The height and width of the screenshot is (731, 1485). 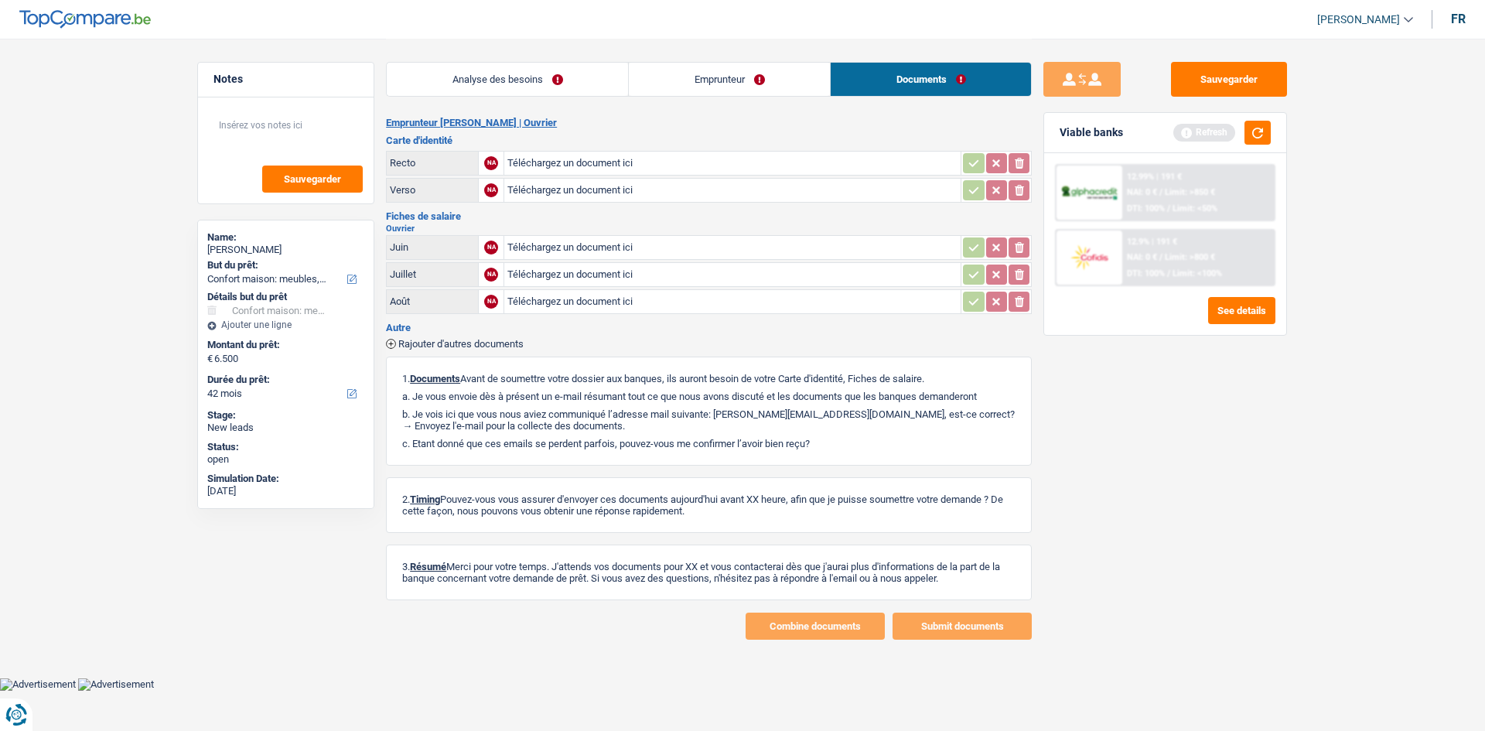 What do you see at coordinates (432, 274) in the screenshot?
I see `div: Juillet` at bounding box center [432, 274].